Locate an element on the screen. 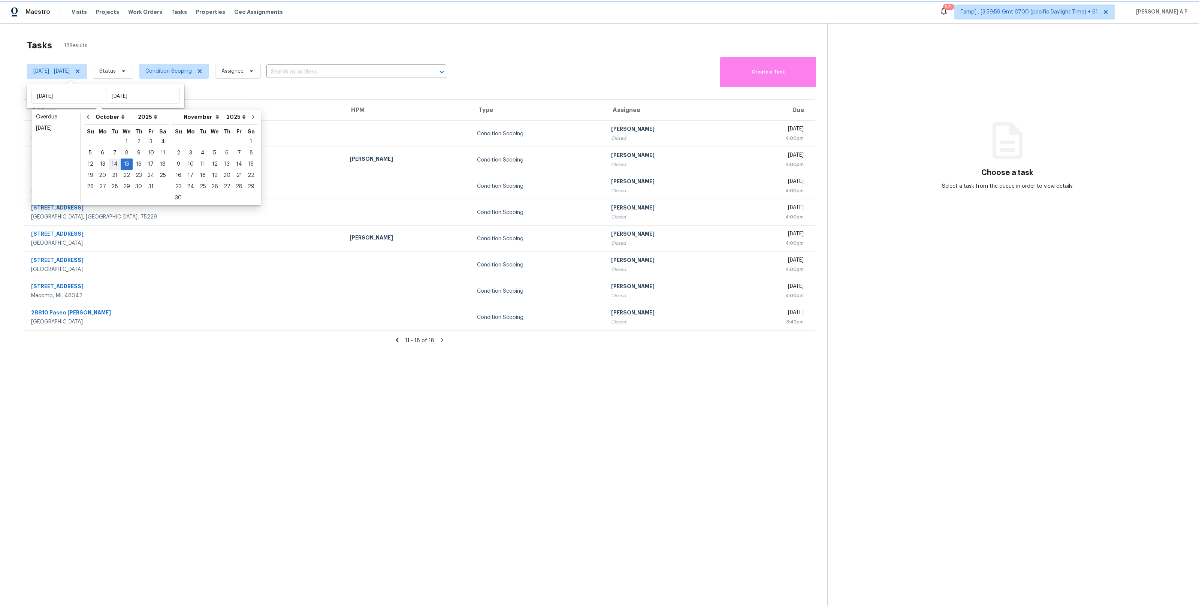 The width and height of the screenshot is (1199, 606). div: Sun Nov 30 2025 is located at coordinates (178, 198).